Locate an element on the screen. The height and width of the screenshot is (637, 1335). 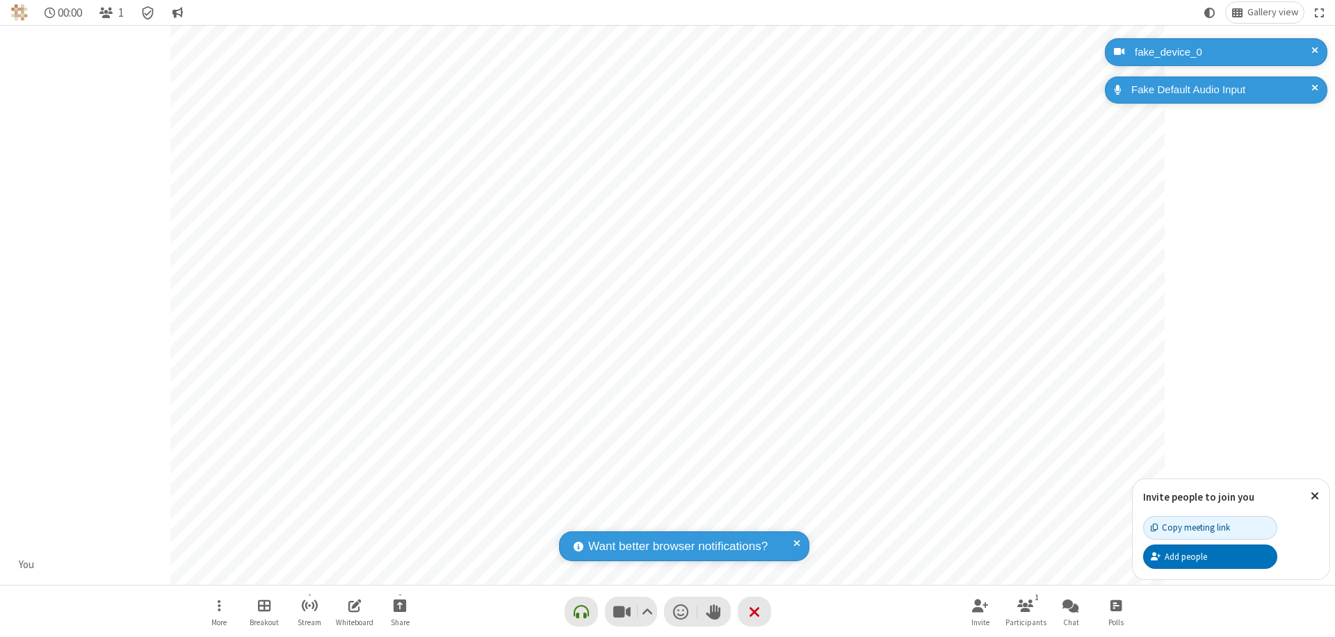
button: Change layout is located at coordinates (1265, 13).